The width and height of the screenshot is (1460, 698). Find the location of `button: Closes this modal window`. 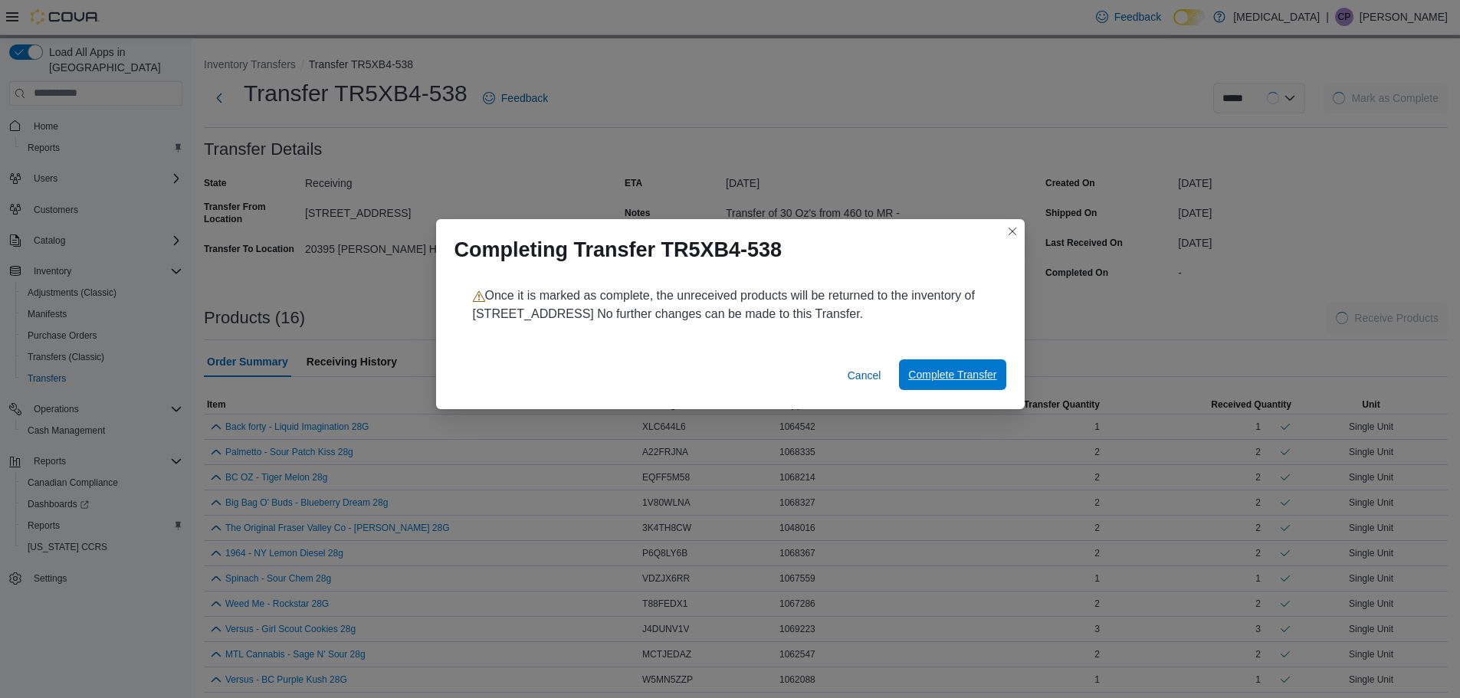

button: Closes this modal window is located at coordinates (1012, 231).